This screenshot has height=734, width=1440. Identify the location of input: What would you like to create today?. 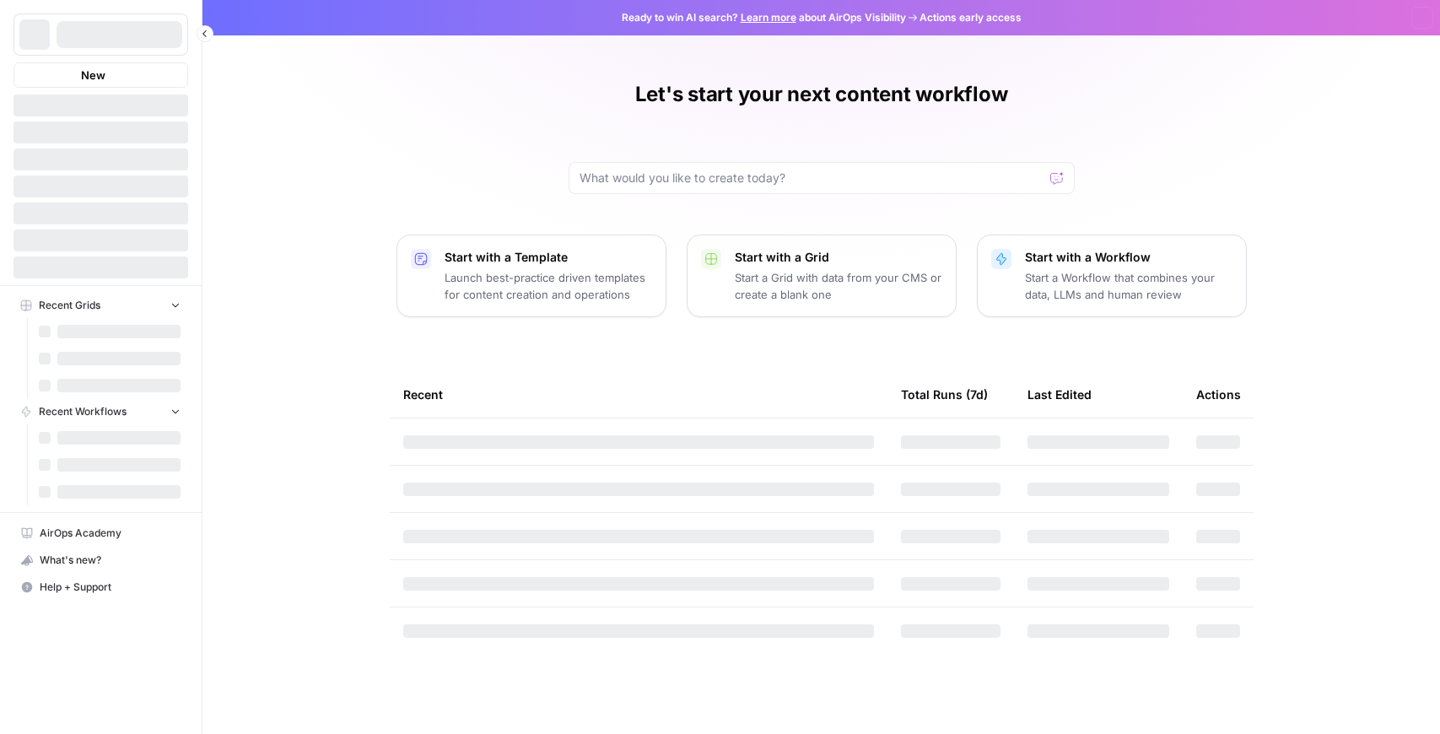
(811, 178).